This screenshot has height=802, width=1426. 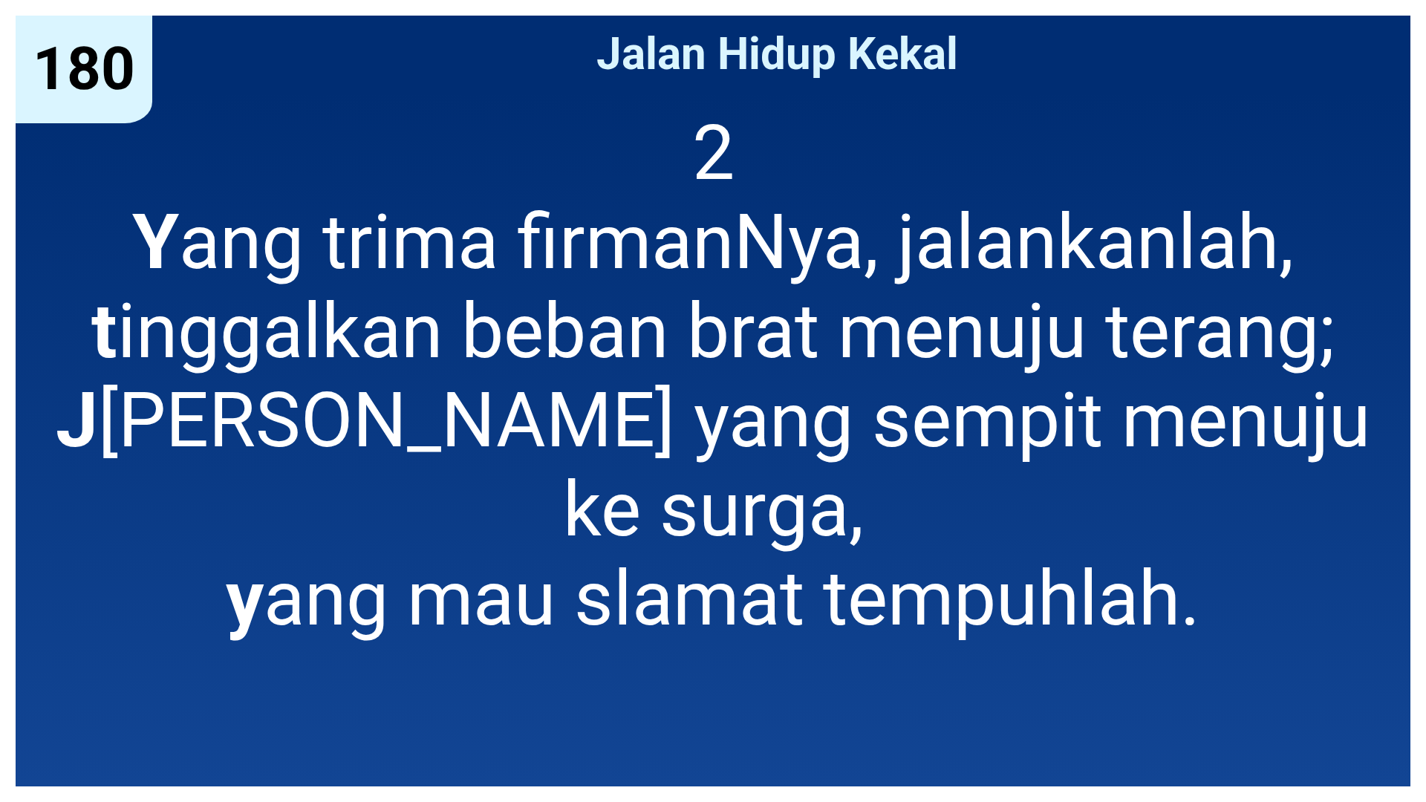 What do you see at coordinates (76, 420) in the screenshot?
I see `b: J` at bounding box center [76, 420].